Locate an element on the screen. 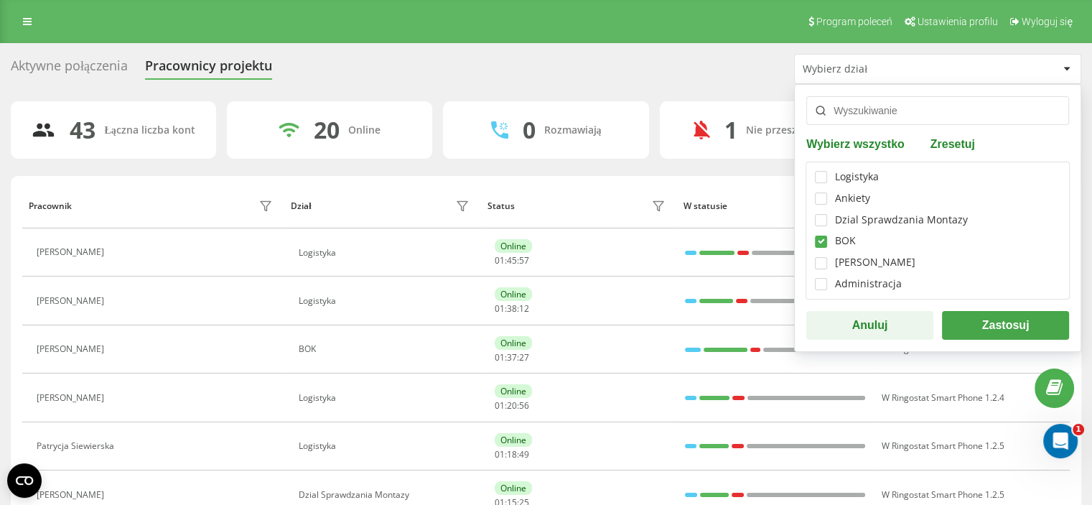  button: Anuluj is located at coordinates (870, 325).